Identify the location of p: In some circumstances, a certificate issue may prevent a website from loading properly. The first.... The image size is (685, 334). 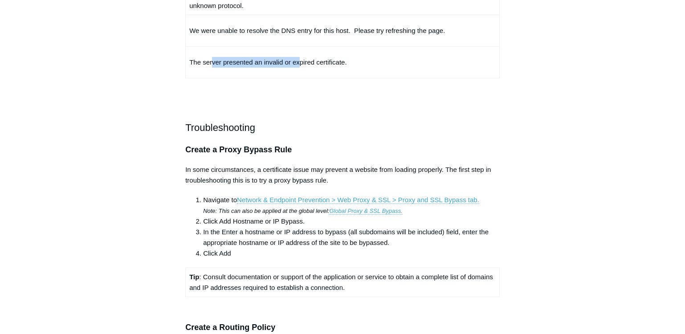
(342, 175).